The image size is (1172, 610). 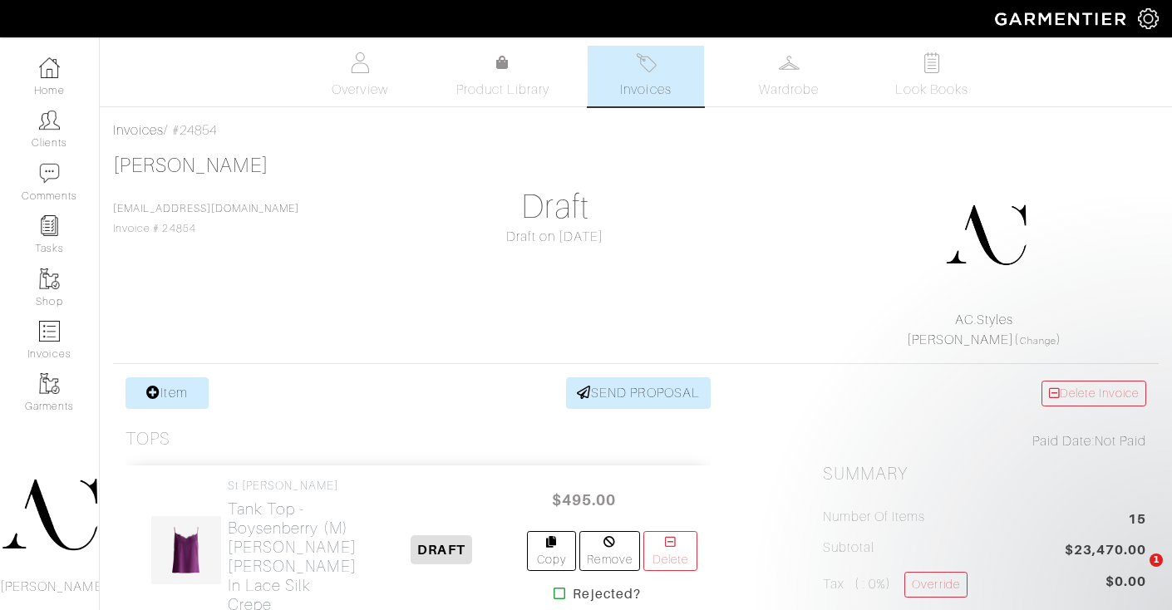 I want to click on a: Override, so click(x=935, y=584).